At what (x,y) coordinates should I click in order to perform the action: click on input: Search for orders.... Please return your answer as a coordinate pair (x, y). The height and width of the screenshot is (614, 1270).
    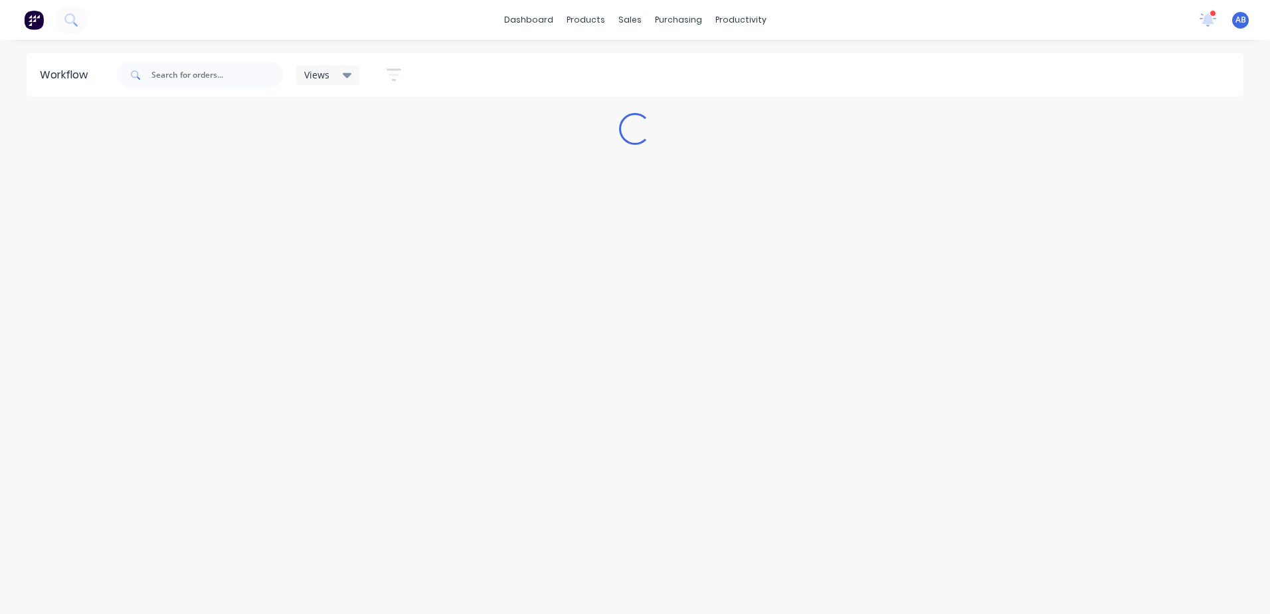
    Looking at the image, I should click on (217, 75).